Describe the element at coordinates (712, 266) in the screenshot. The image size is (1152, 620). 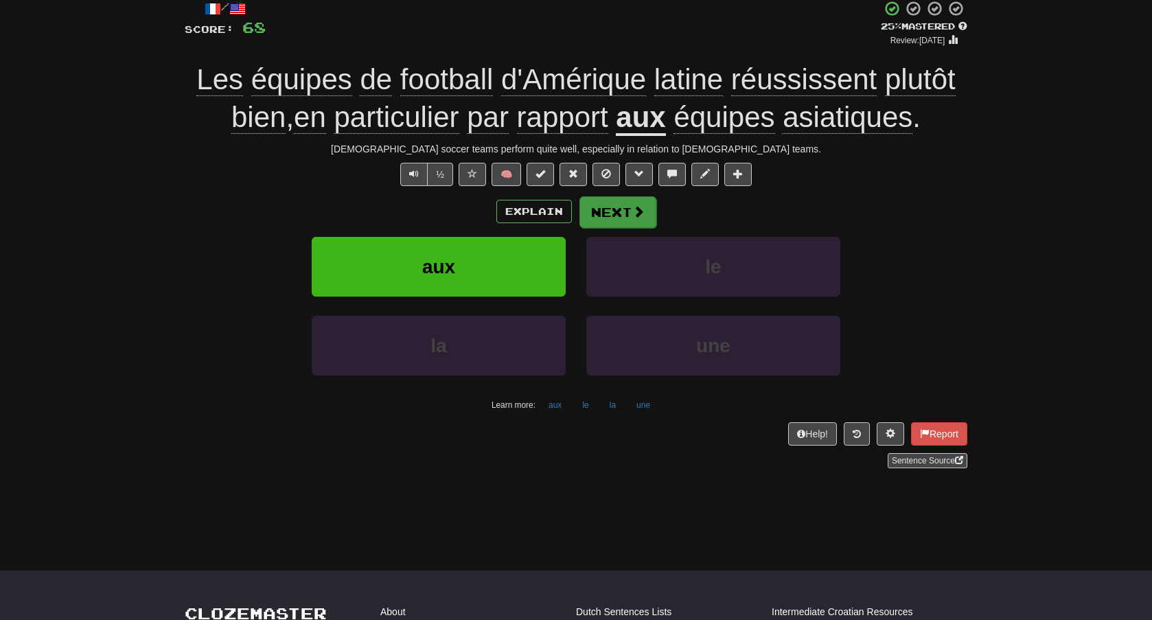
I see `span: le` at that location.